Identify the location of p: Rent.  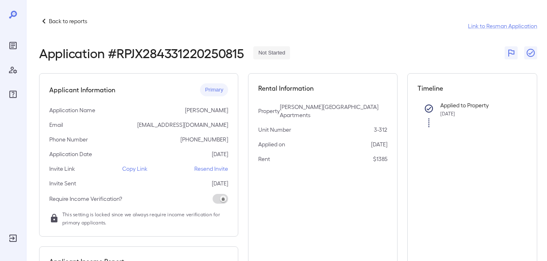
(264, 159).